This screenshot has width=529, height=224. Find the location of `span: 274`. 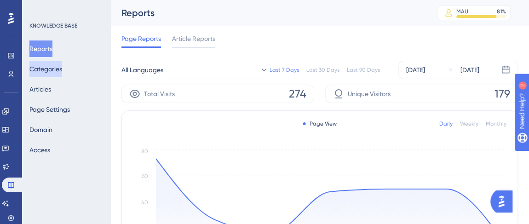

span: 274 is located at coordinates (298, 94).